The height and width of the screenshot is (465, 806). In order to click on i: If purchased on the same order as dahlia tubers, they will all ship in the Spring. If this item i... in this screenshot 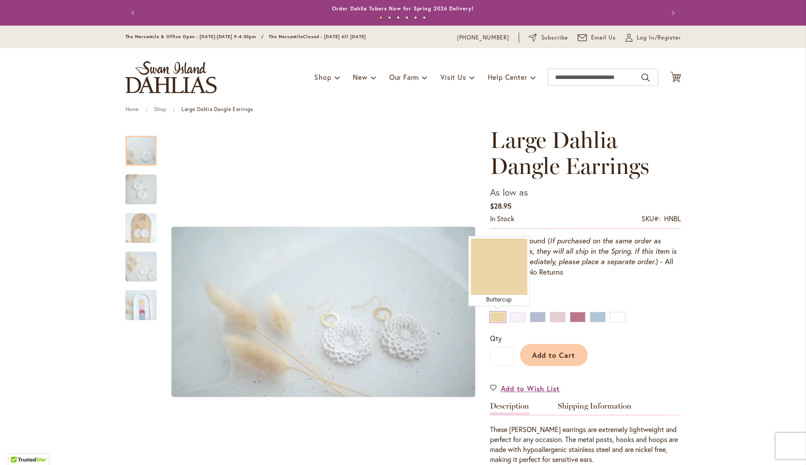, I will do `click(583, 251)`.